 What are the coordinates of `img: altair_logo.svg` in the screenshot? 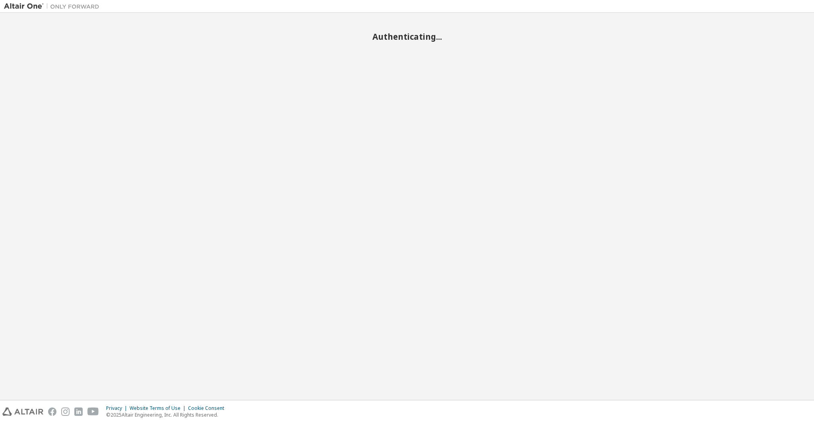 It's located at (23, 411).